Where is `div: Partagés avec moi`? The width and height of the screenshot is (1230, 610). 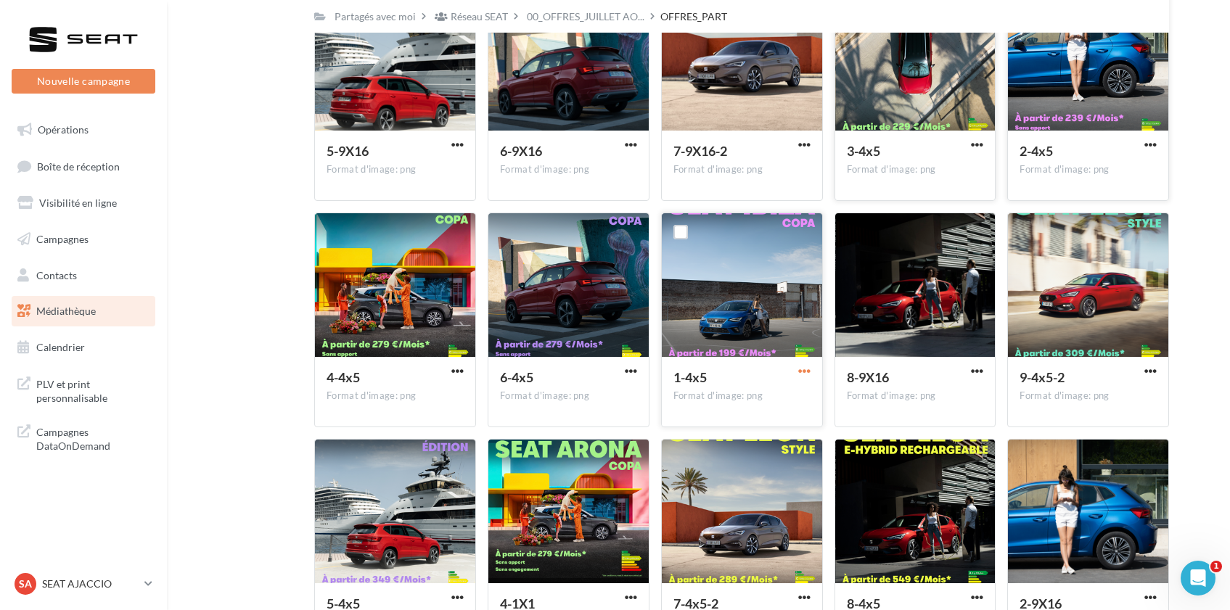
div: Partagés avec moi is located at coordinates (375, 17).